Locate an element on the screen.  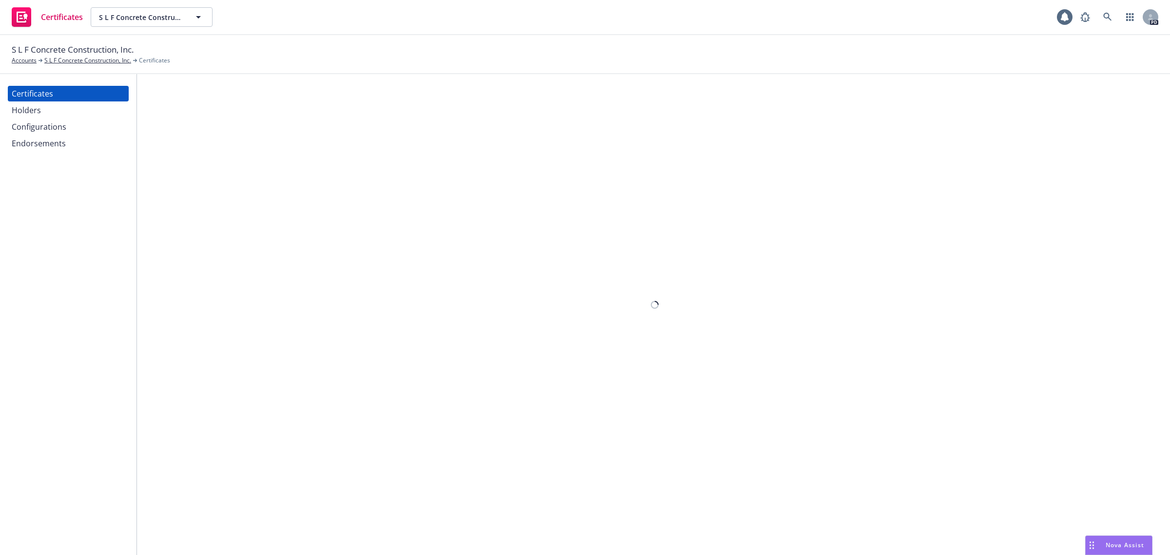
a: Configurations is located at coordinates (68, 127).